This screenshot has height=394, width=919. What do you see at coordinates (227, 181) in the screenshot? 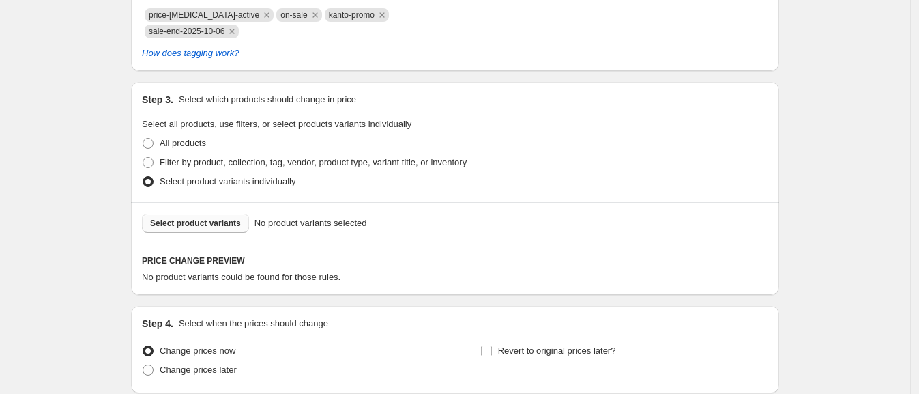
I see `span: Select product variants individually` at bounding box center [227, 181].